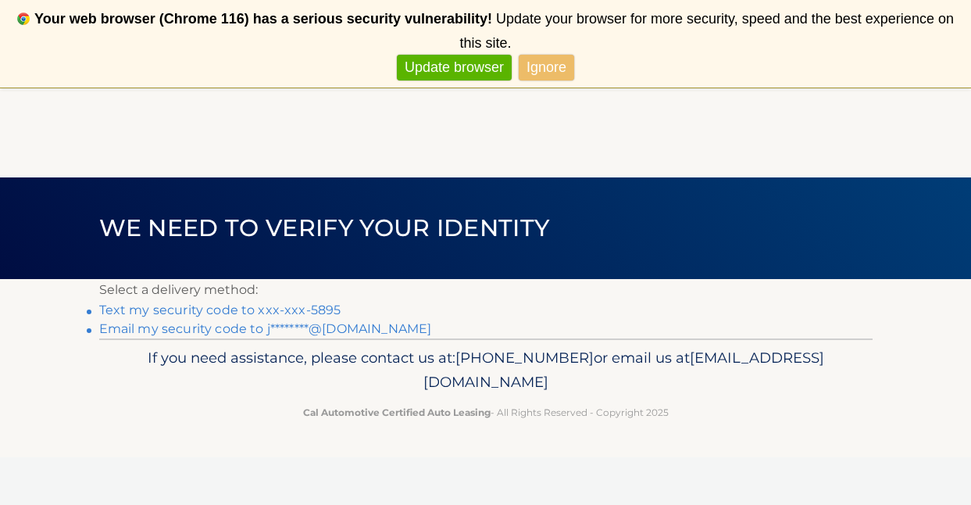  Describe the element at coordinates (546, 67) in the screenshot. I see `a: Ignore` at that location.